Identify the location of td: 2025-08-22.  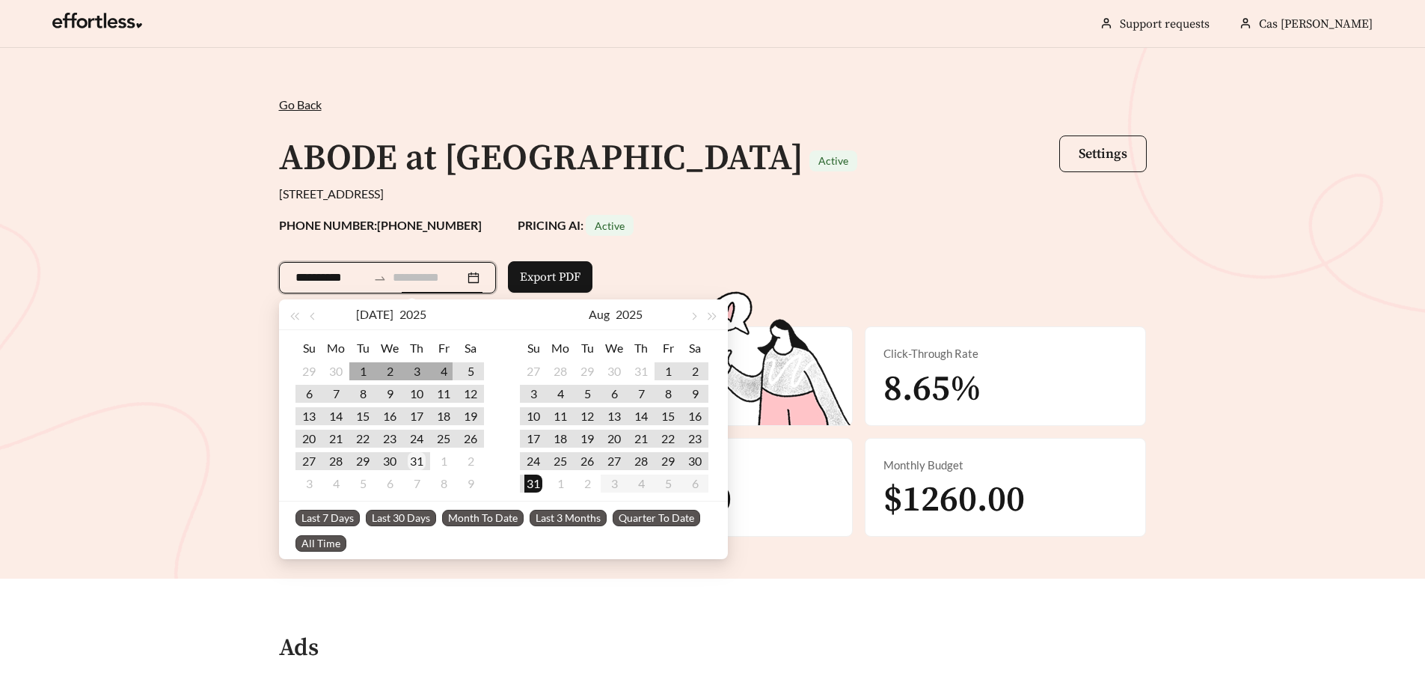
(668, 438).